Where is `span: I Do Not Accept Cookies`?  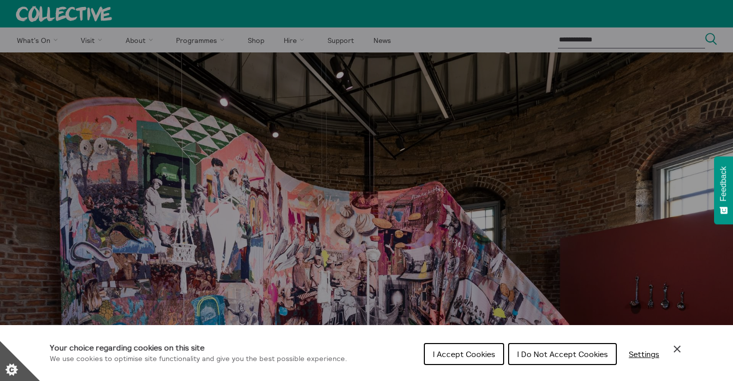
span: I Do Not Accept Cookies is located at coordinates (563, 354).